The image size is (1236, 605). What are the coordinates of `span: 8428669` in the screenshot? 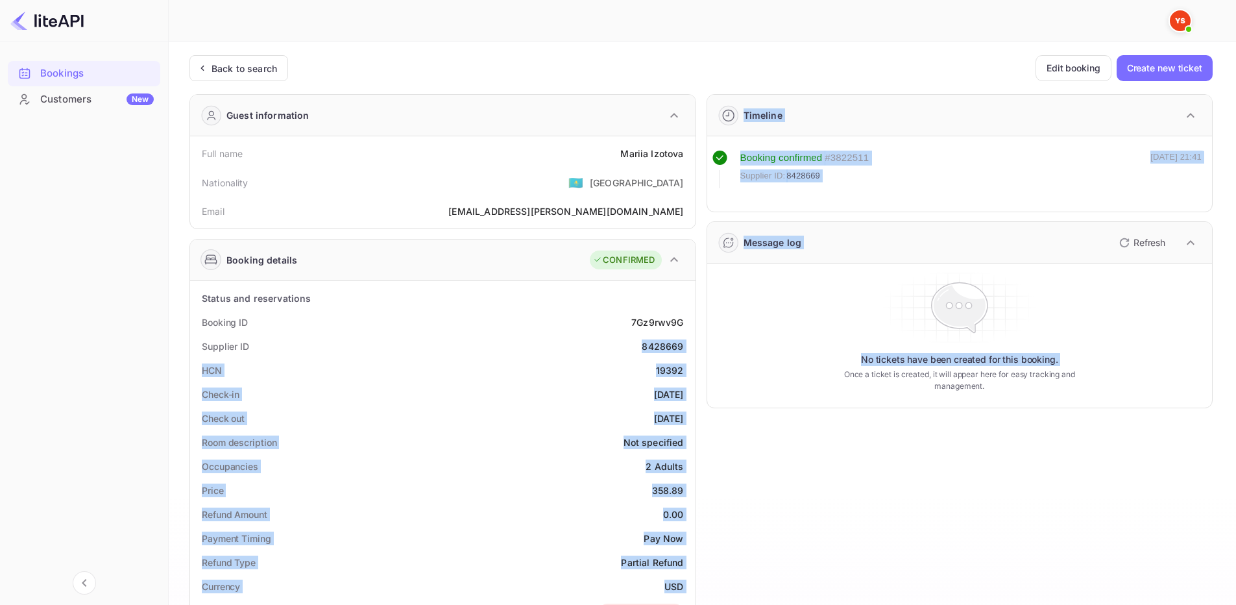 It's located at (803, 176).